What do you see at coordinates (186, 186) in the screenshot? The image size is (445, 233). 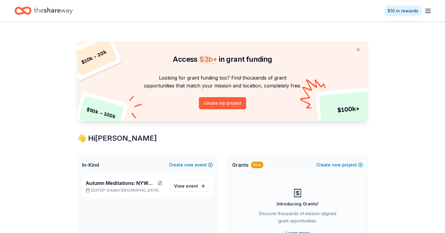 I see `span: View` at bounding box center [186, 186].